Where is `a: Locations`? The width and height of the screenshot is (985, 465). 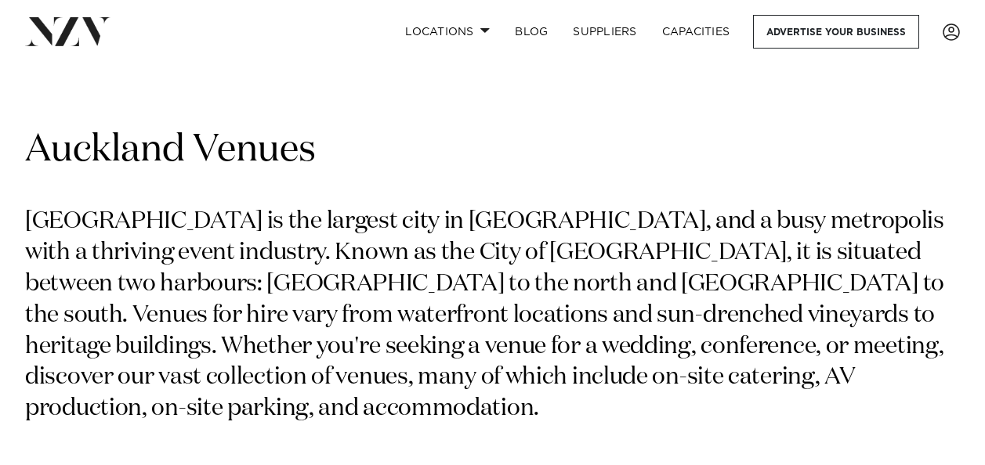 a: Locations is located at coordinates (447, 31).